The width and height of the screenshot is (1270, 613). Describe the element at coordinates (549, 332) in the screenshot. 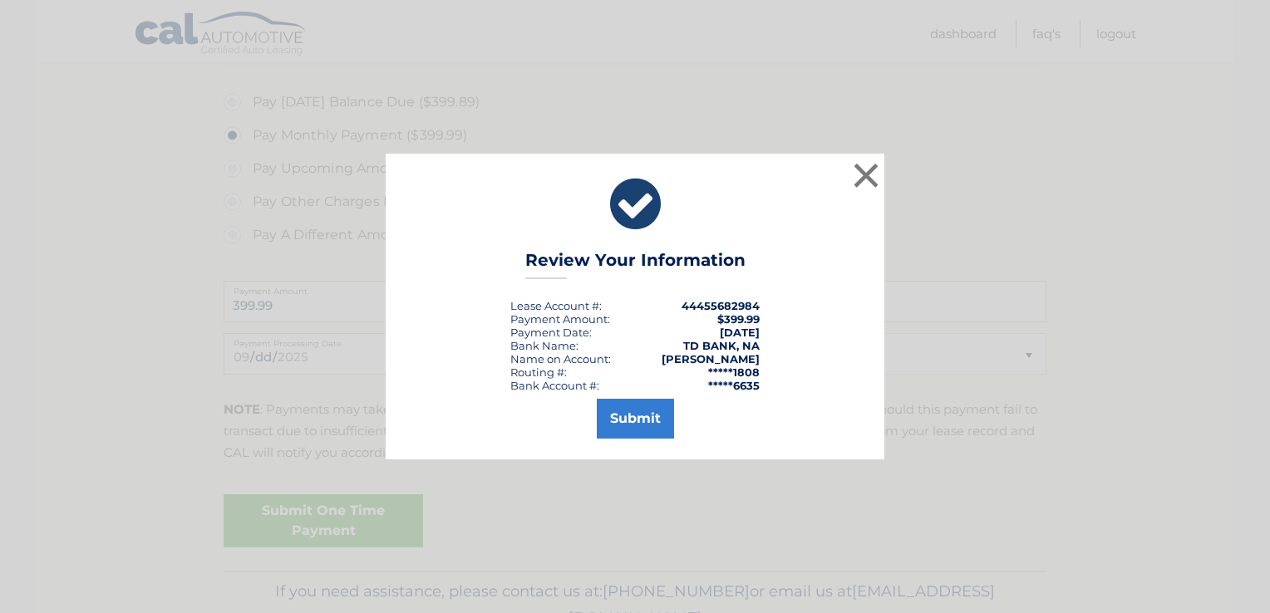

I see `span: Payment Date` at that location.